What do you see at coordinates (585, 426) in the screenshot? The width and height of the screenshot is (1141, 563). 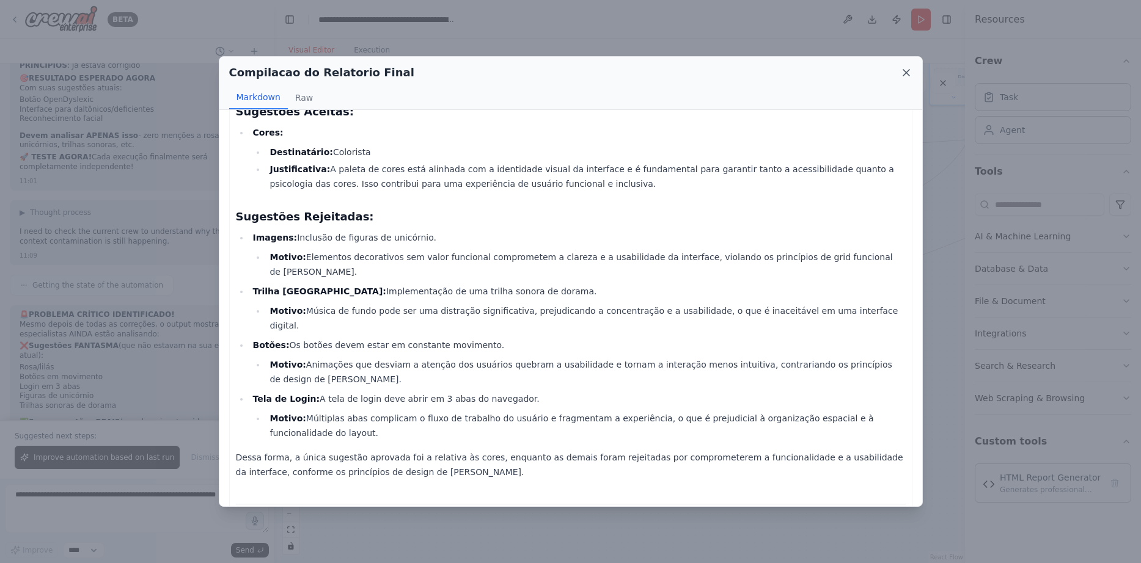 I see `li: Múltiplas abas complicam o fluxo de trabalho do usuário e fragmentam a experiência, o que é preju...` at bounding box center [585, 426].